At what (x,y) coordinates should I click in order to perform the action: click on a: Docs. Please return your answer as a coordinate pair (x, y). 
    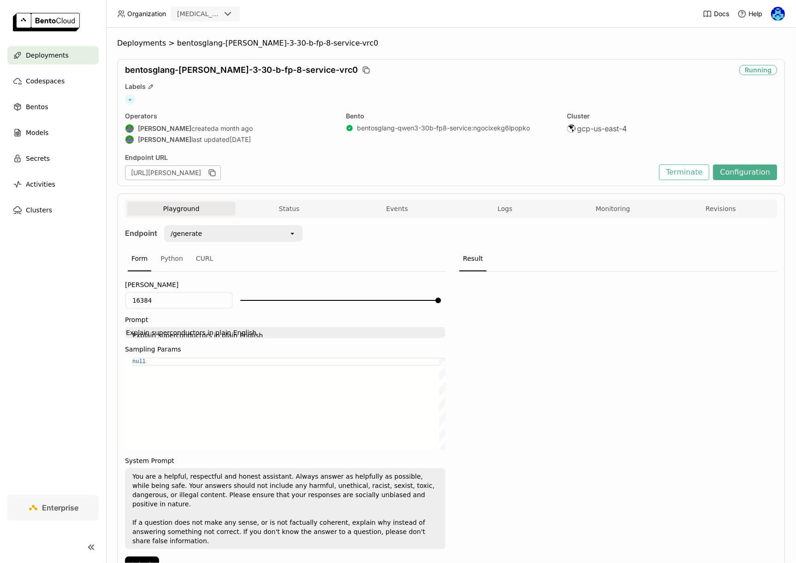
    Looking at the image, I should click on (715, 14).